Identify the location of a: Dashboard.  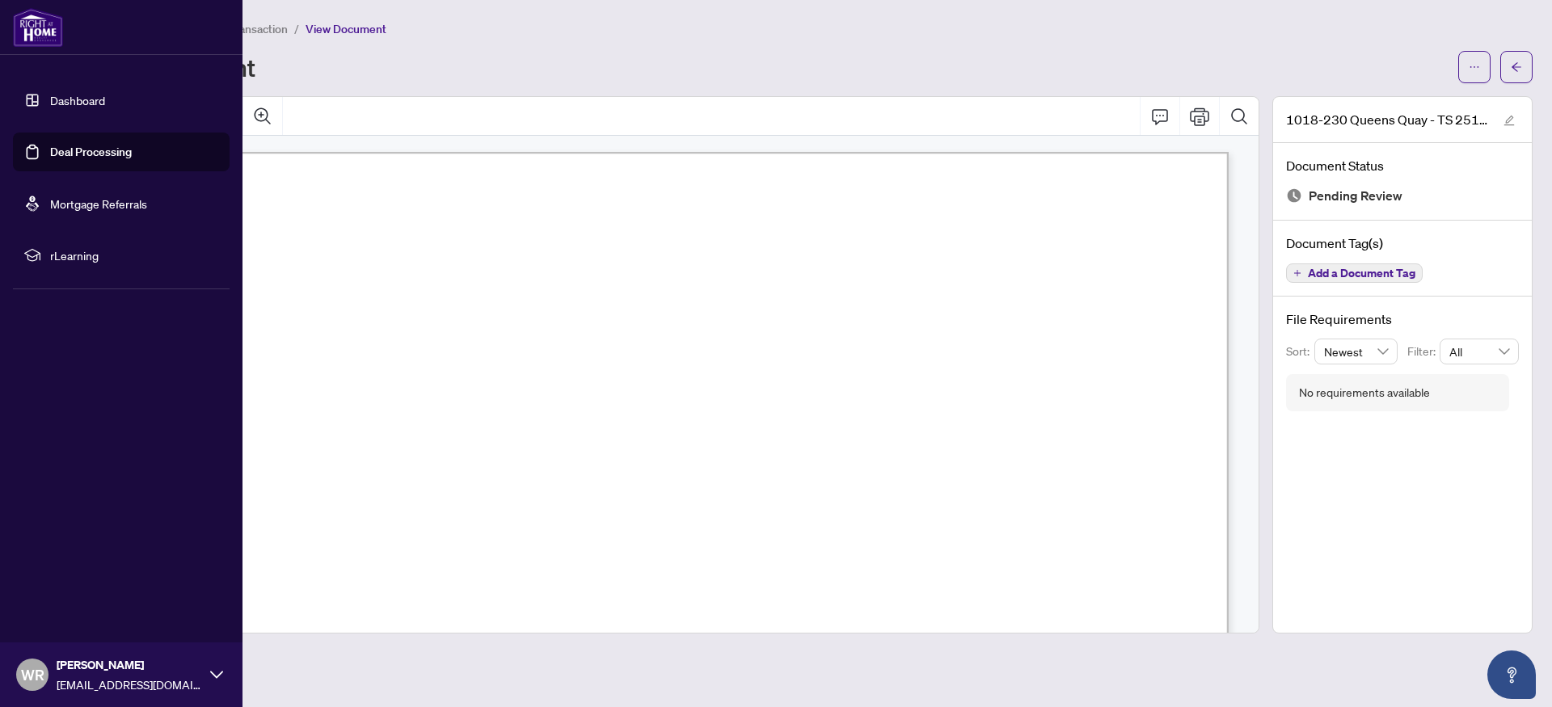
(78, 100).